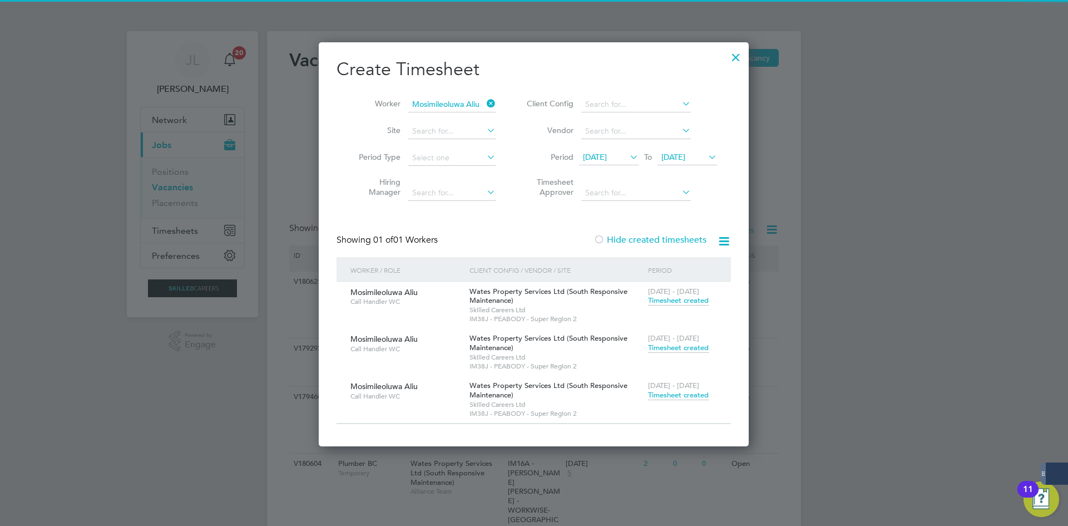  I want to click on div: Showing, so click(388, 240).